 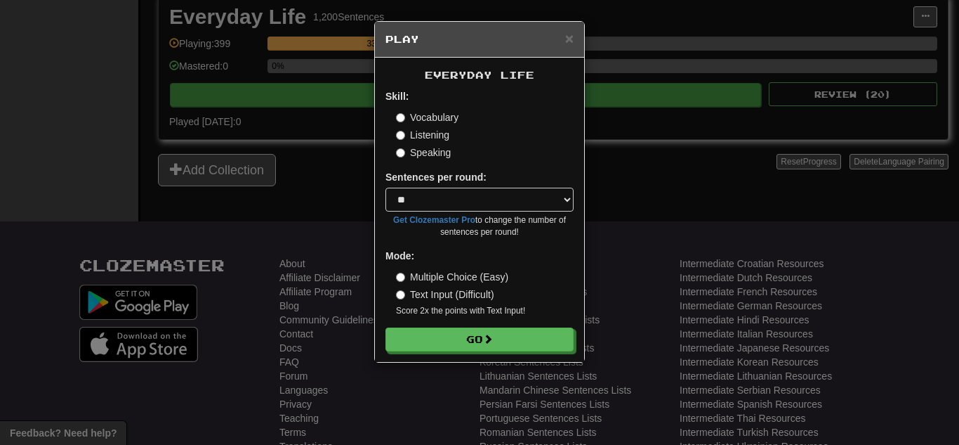 What do you see at coordinates (480, 39) in the screenshot?
I see `h5: Play` at bounding box center [480, 39].